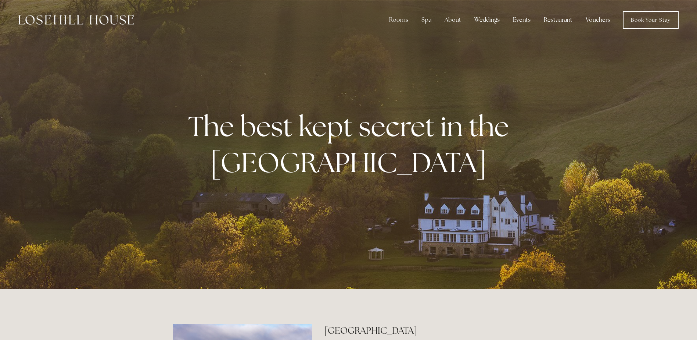 The width and height of the screenshot is (697, 340). Describe the element at coordinates (453, 20) in the screenshot. I see `div: About` at that location.